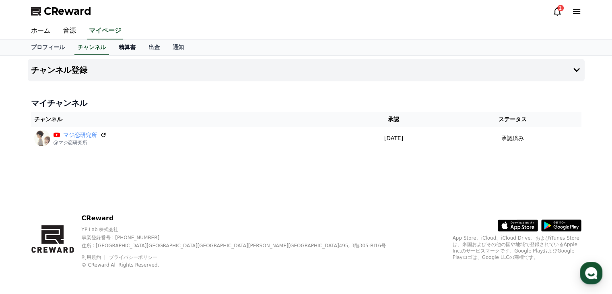 The width and height of the screenshot is (612, 294). Describe the element at coordinates (187, 119) in the screenshot. I see `th: チャンネル` at that location.